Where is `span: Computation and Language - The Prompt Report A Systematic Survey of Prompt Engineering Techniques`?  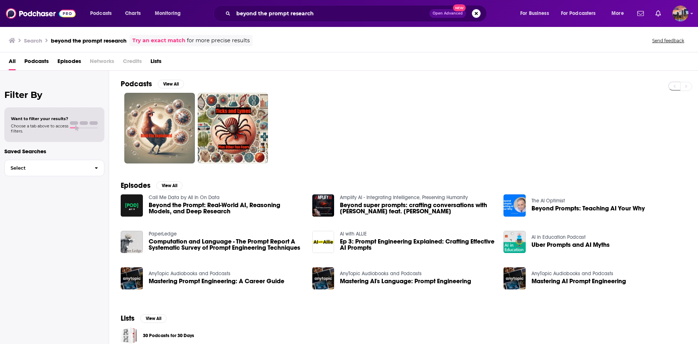
span: Computation and Language - The Prompt Report A Systematic Survey of Prompt Engineering Techniques is located at coordinates (226, 244).